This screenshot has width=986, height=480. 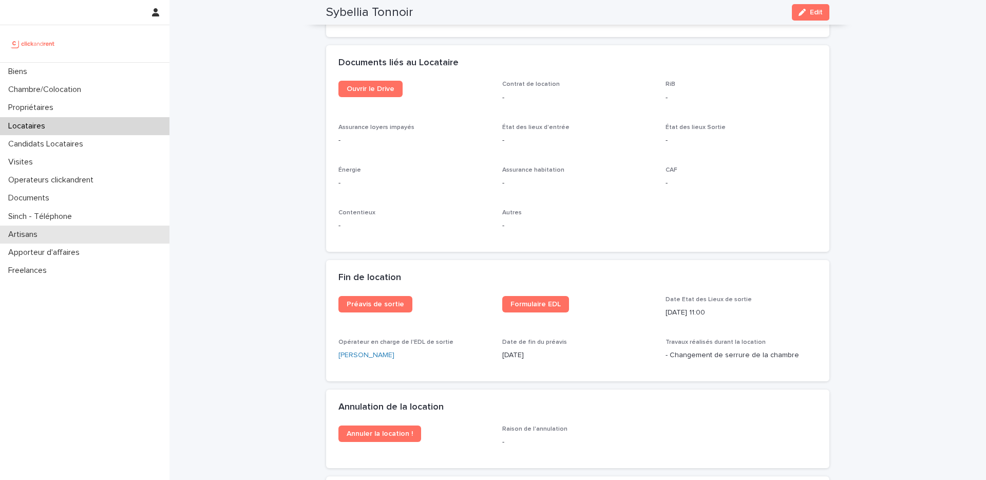 I want to click on a: Préavis de sortie, so click(x=376, y=304).